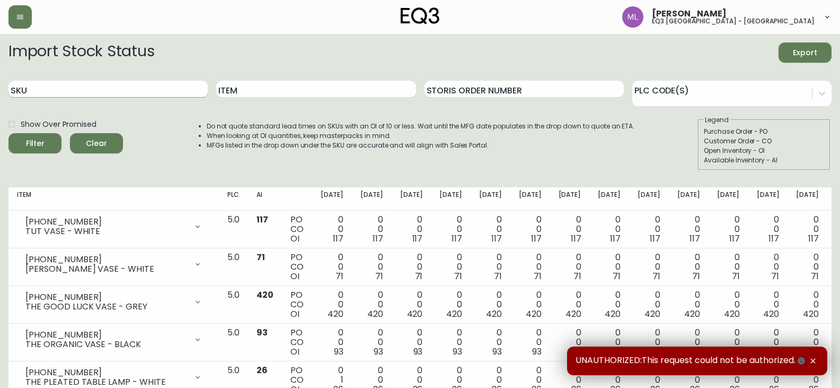 This screenshot has width=840, height=388. What do you see at coordinates (691, 361) in the screenshot?
I see `span: UNAUTHORIZED:This request could not be authorized.` at bounding box center [691, 361].